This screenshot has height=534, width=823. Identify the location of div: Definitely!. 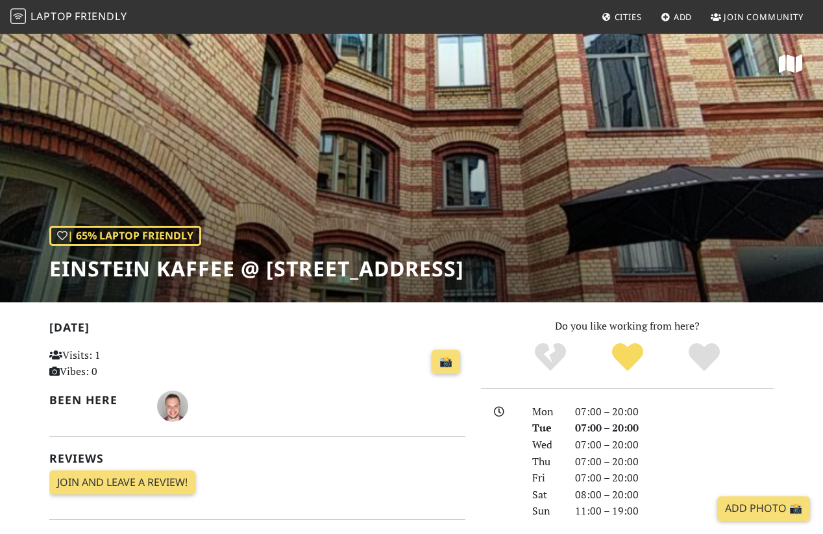
(704, 358).